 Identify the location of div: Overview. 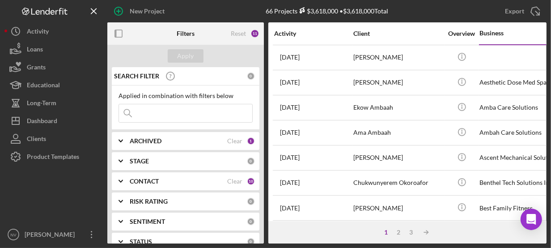
(462, 34).